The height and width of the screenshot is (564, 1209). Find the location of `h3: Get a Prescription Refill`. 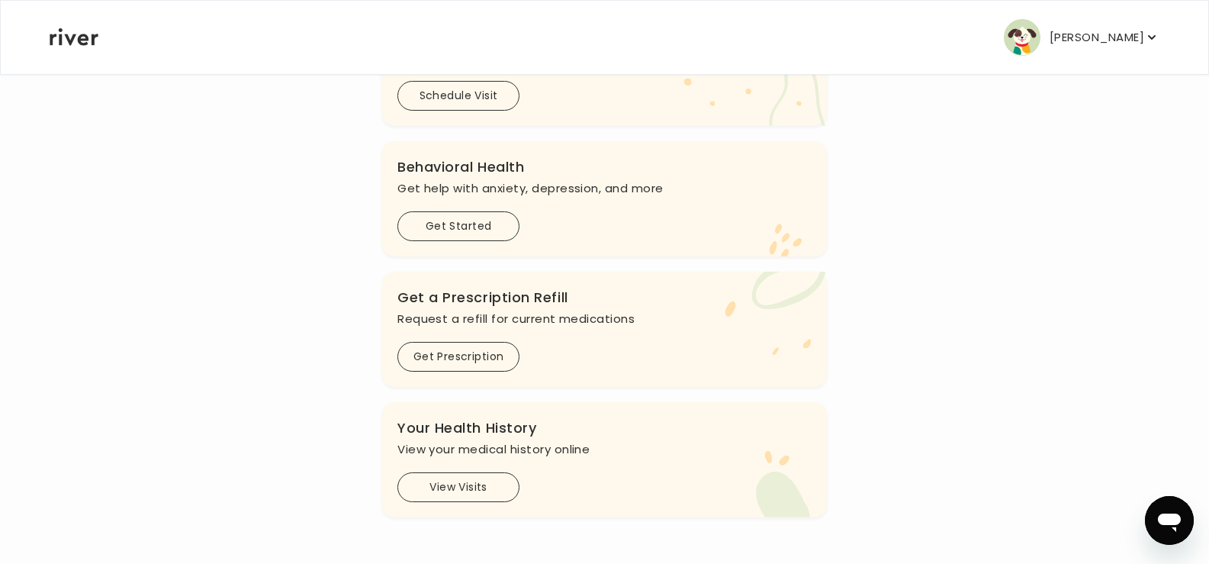

h3: Get a Prescription Refill is located at coordinates (604, 298).